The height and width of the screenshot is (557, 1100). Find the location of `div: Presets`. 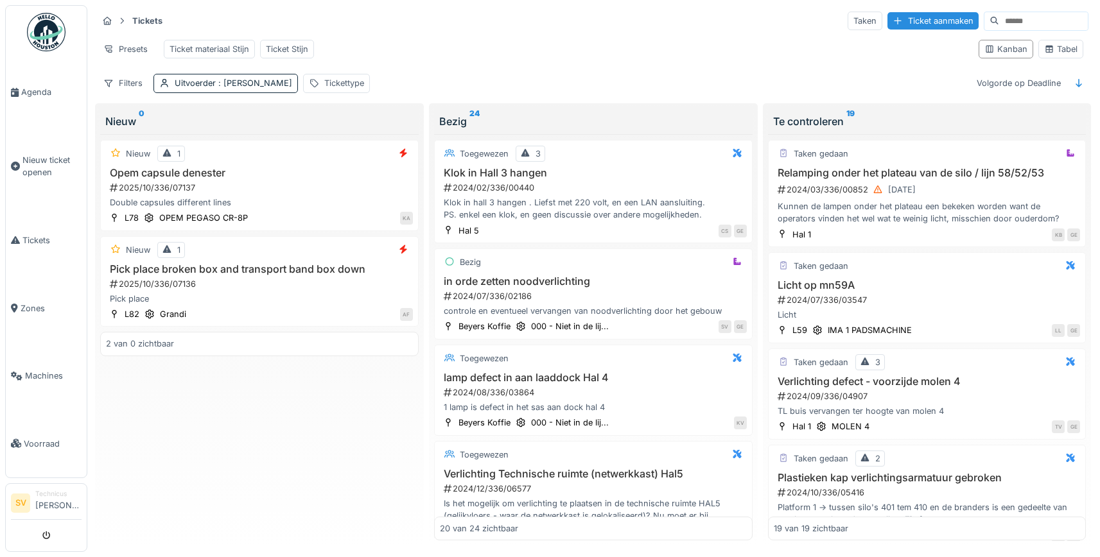

div: Presets is located at coordinates (125, 49).